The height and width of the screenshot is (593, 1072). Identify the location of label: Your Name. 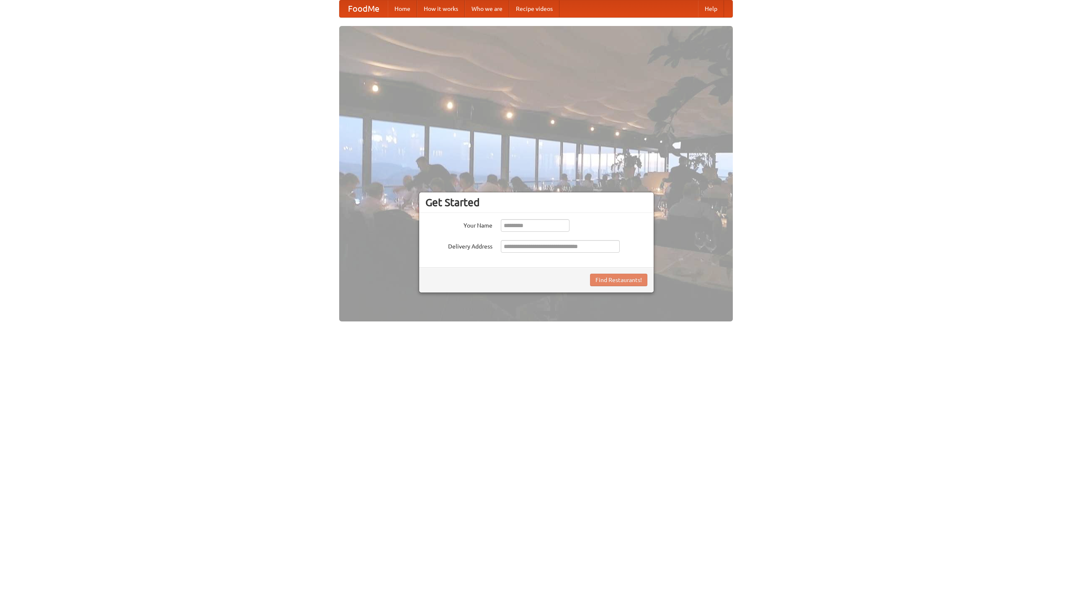
(459, 224).